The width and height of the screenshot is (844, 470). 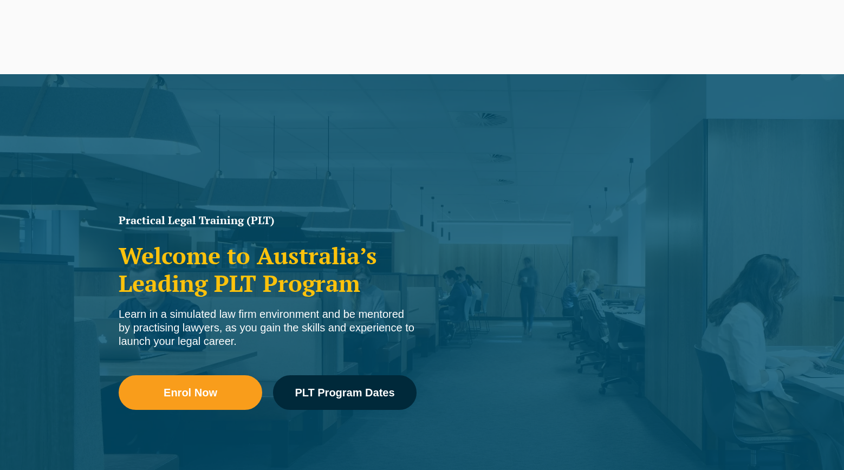 I want to click on span: Enrol Now, so click(x=190, y=393).